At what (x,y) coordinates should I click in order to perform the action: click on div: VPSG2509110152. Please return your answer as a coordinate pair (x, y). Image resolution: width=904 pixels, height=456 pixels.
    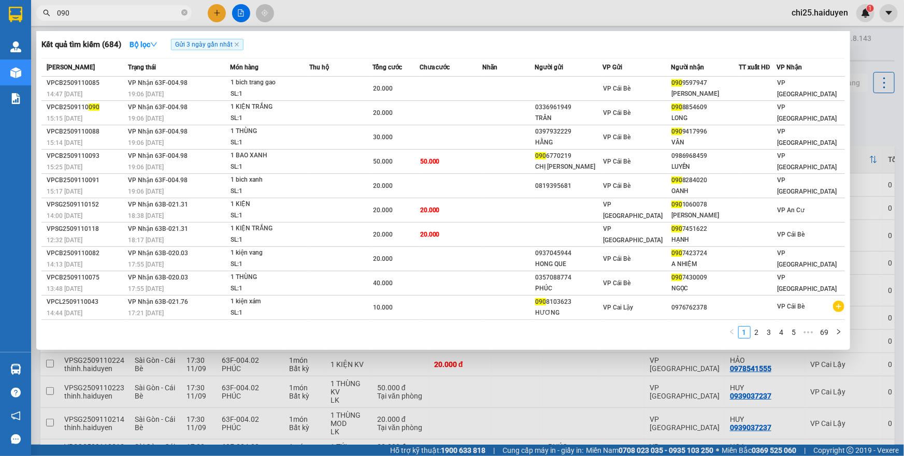
    Looking at the image, I should click on (85, 205).